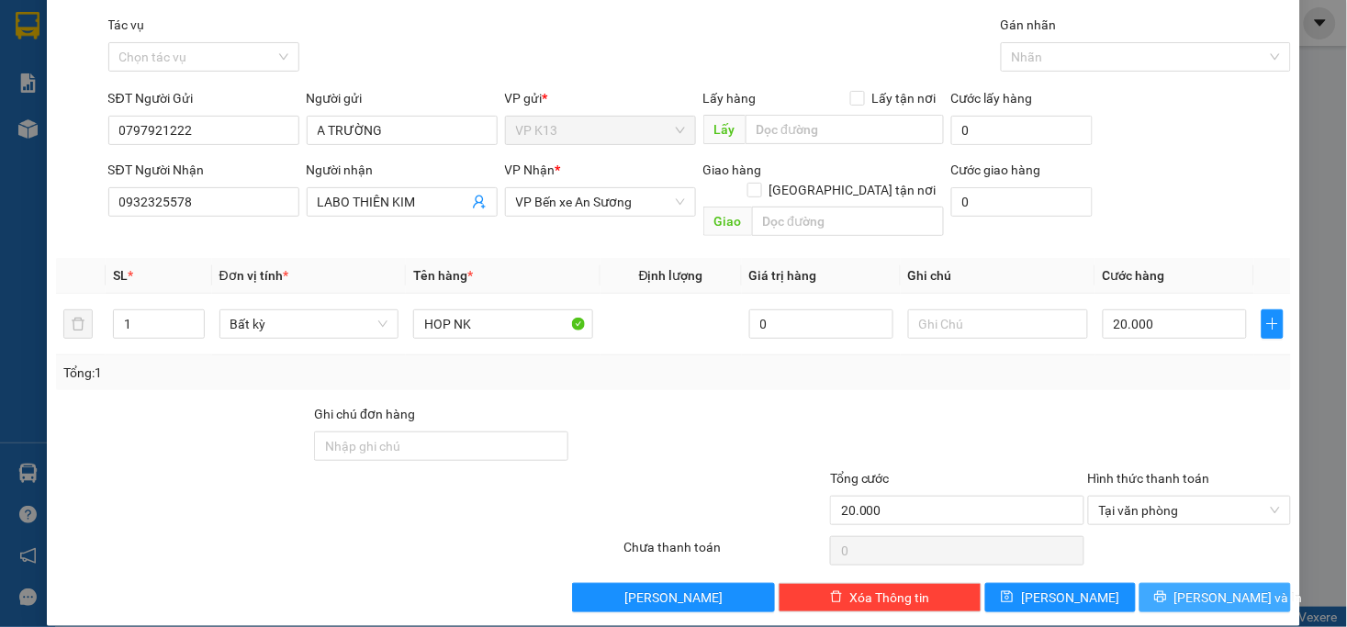 Image resolution: width=1347 pixels, height=627 pixels. I want to click on span: save, so click(1007, 598).